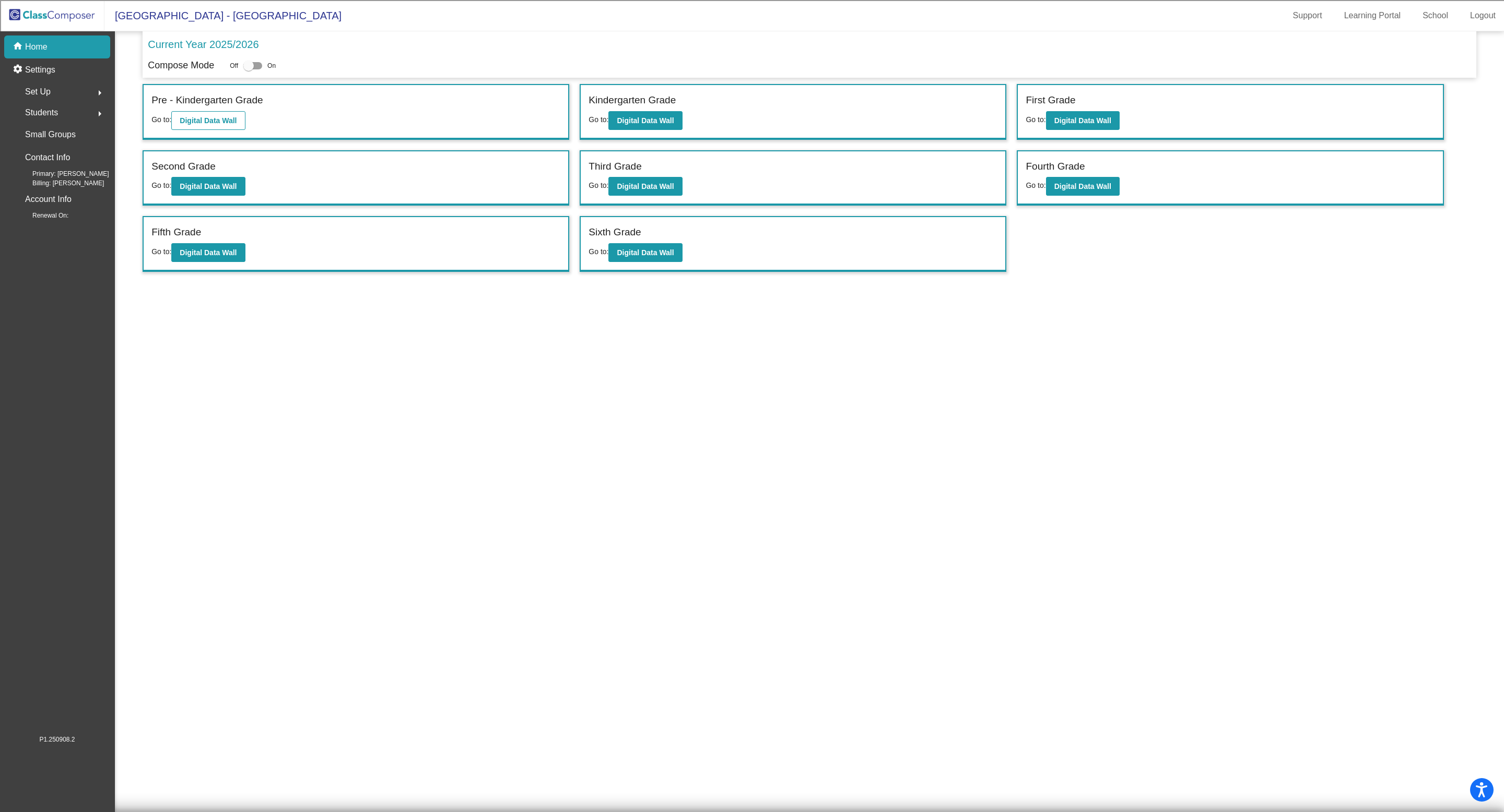 Image resolution: width=1504 pixels, height=812 pixels. What do you see at coordinates (752, 236) in the screenshot?
I see `div: SAVE AND GO HOME` at bounding box center [752, 236].